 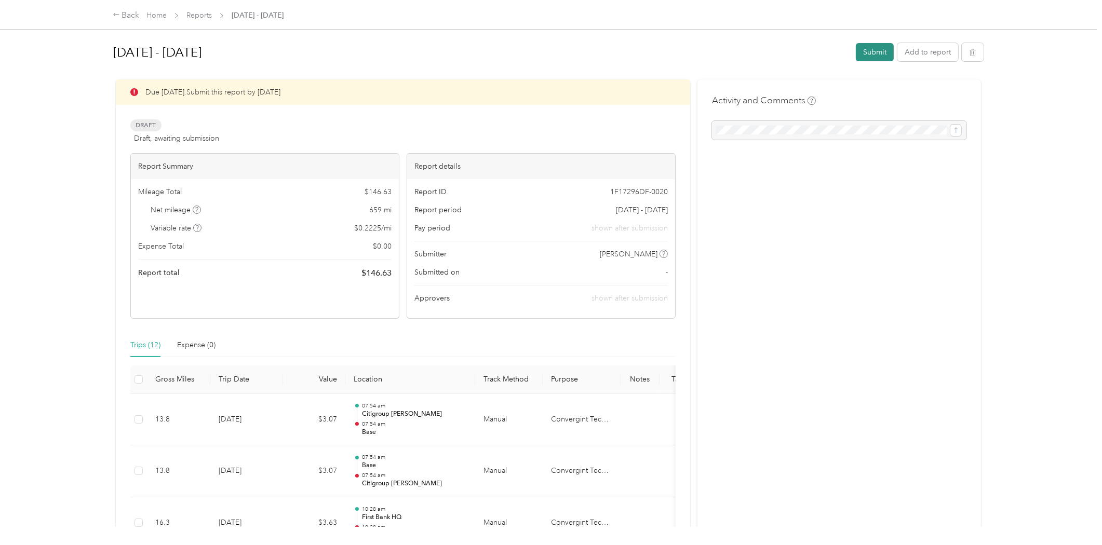 I want to click on span: Expense Total, so click(x=161, y=246).